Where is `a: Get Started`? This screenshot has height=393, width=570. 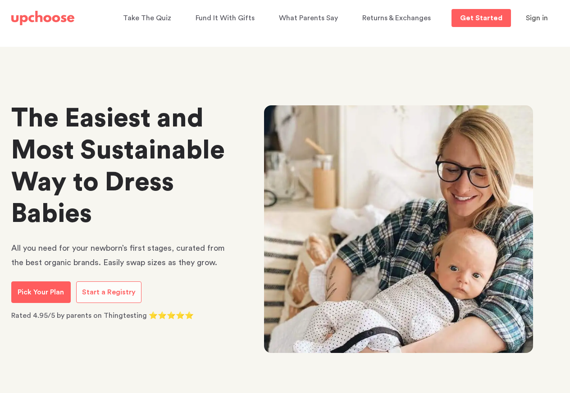 a: Get Started is located at coordinates (481, 18).